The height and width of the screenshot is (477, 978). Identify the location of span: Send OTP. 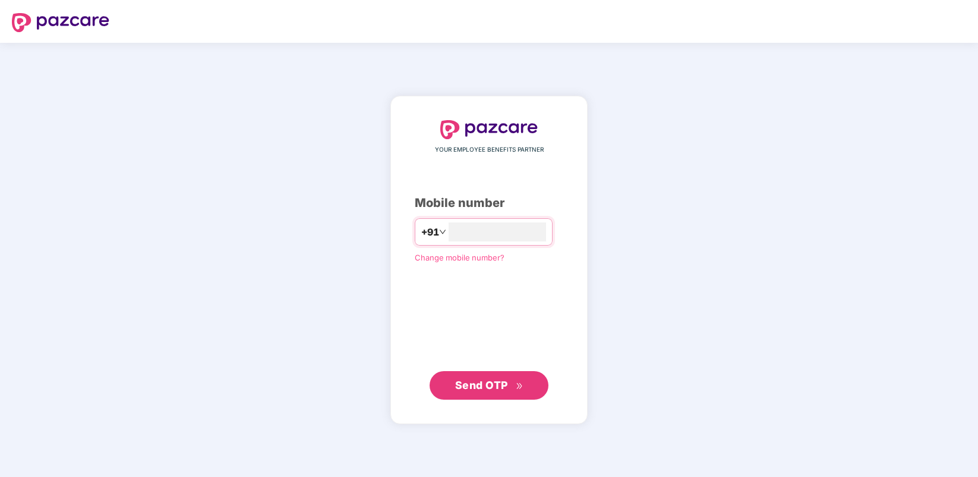
(481, 384).